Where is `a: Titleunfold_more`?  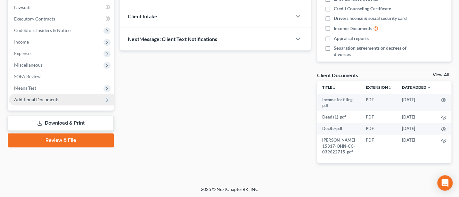 a: Titleunfold_more is located at coordinates (329, 87).